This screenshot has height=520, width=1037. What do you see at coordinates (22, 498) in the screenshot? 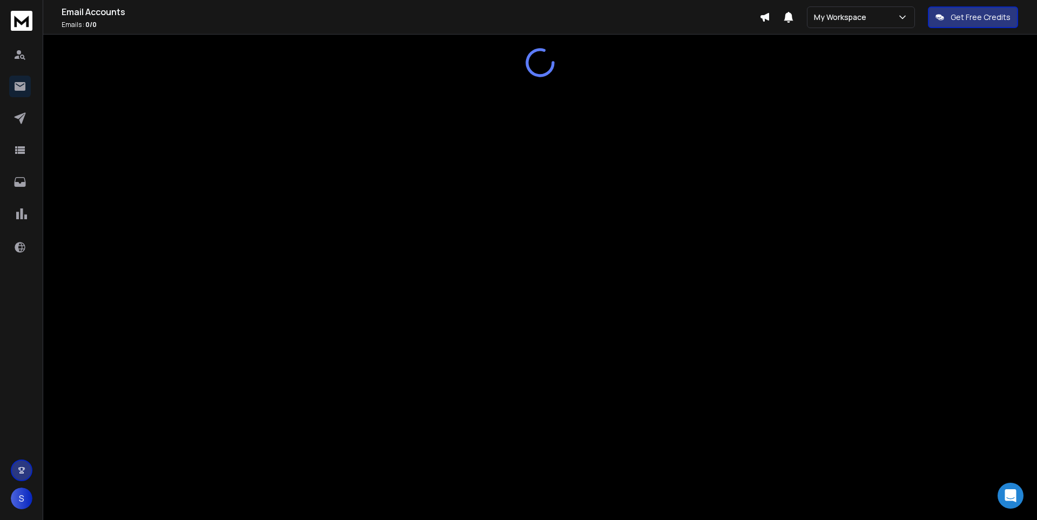
I see `span: S` at bounding box center [22, 498].